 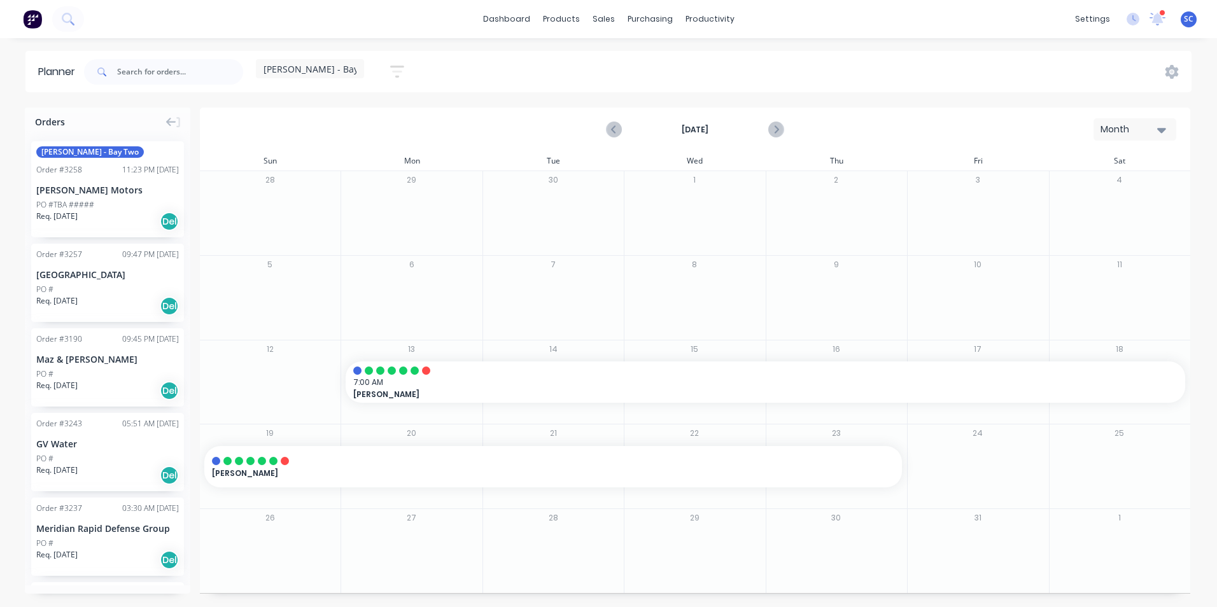 What do you see at coordinates (1120, 434) in the screenshot?
I see `button: 25` at bounding box center [1120, 434].